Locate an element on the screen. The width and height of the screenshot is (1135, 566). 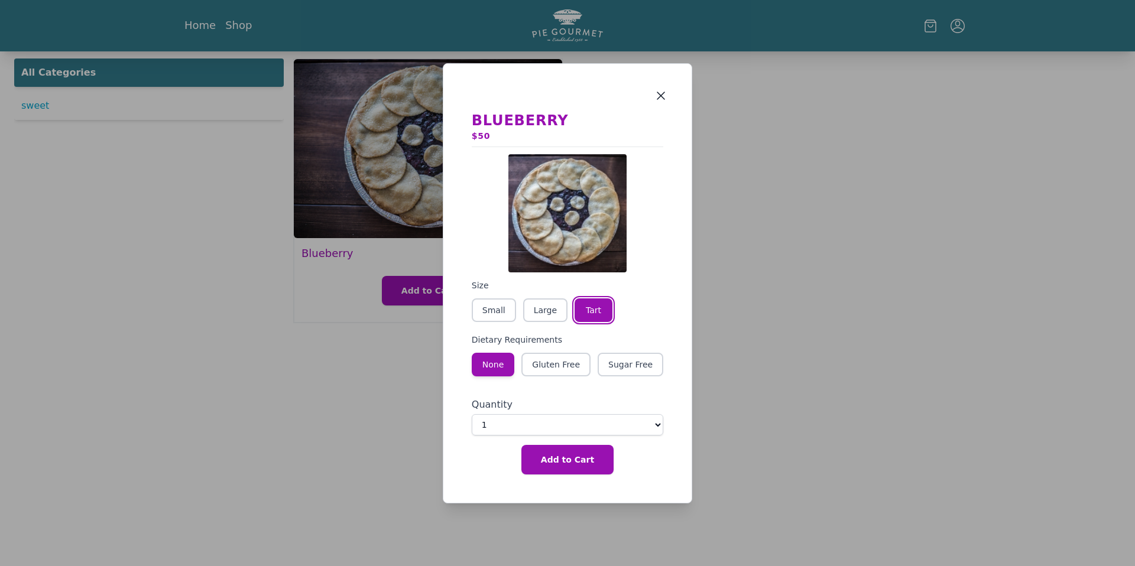
button: Sugar Free is located at coordinates (630, 365).